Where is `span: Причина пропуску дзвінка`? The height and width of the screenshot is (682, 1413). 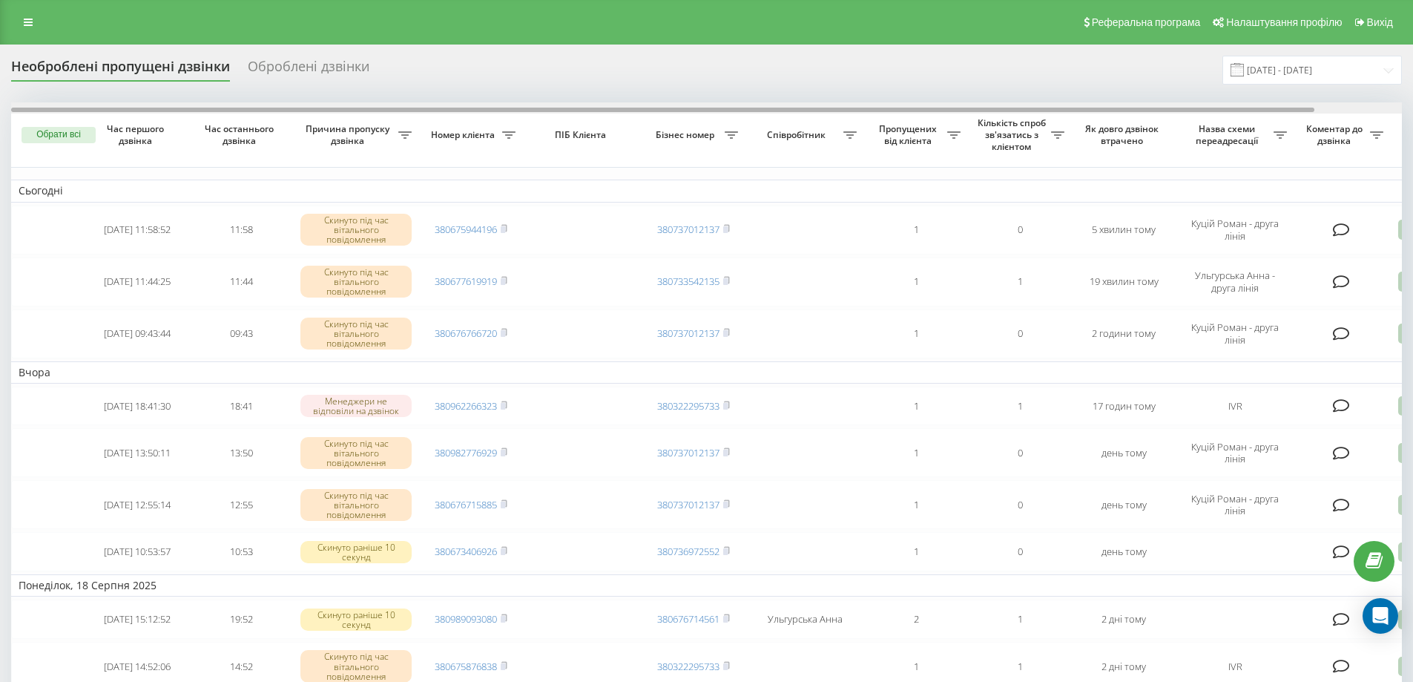 span: Причина пропуску дзвінка is located at coordinates (349, 134).